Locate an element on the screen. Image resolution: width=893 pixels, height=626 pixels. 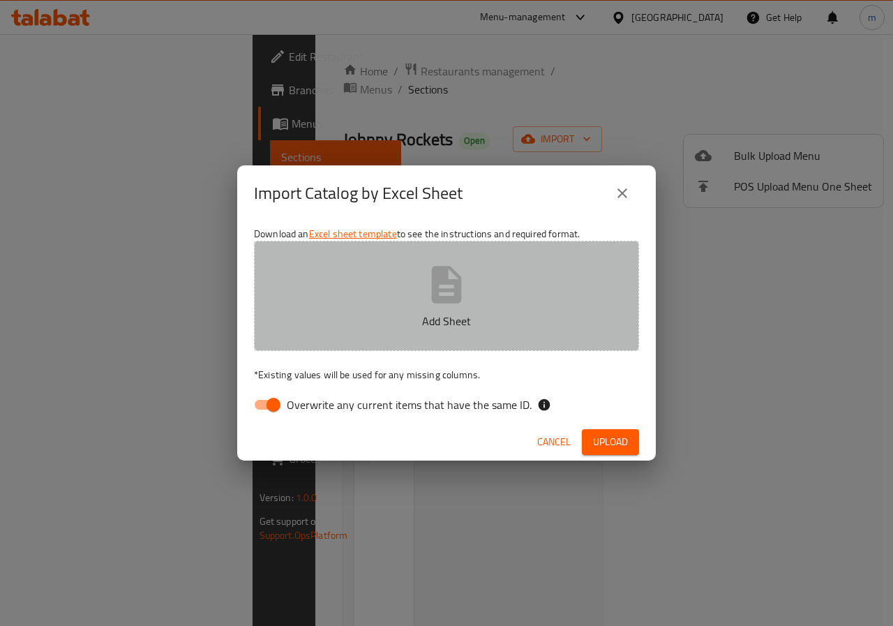
svg: If the overwrite option isn't selected, then the items that match an existing ID will be ignored ... is located at coordinates (544, 404).